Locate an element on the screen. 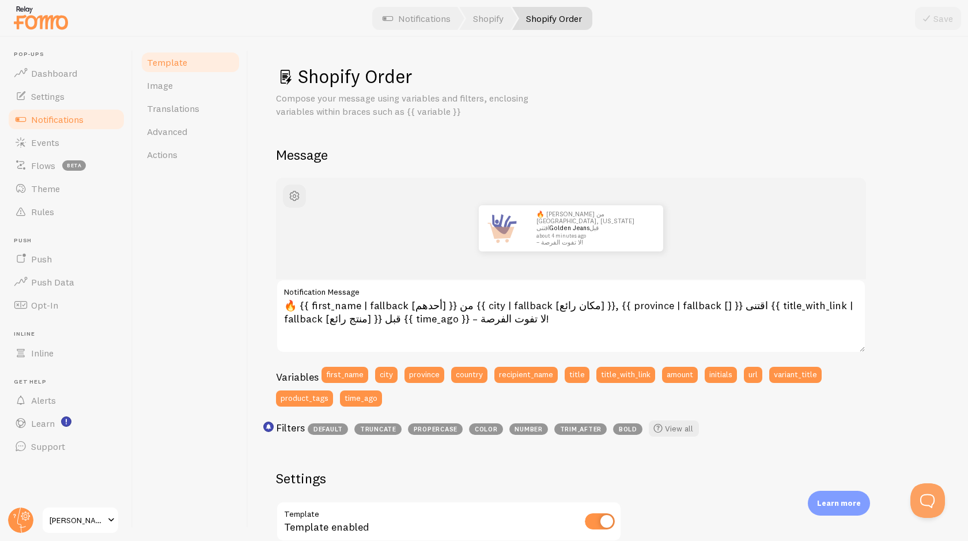 The image size is (968, 541). span: truncate is located at coordinates (378, 429).